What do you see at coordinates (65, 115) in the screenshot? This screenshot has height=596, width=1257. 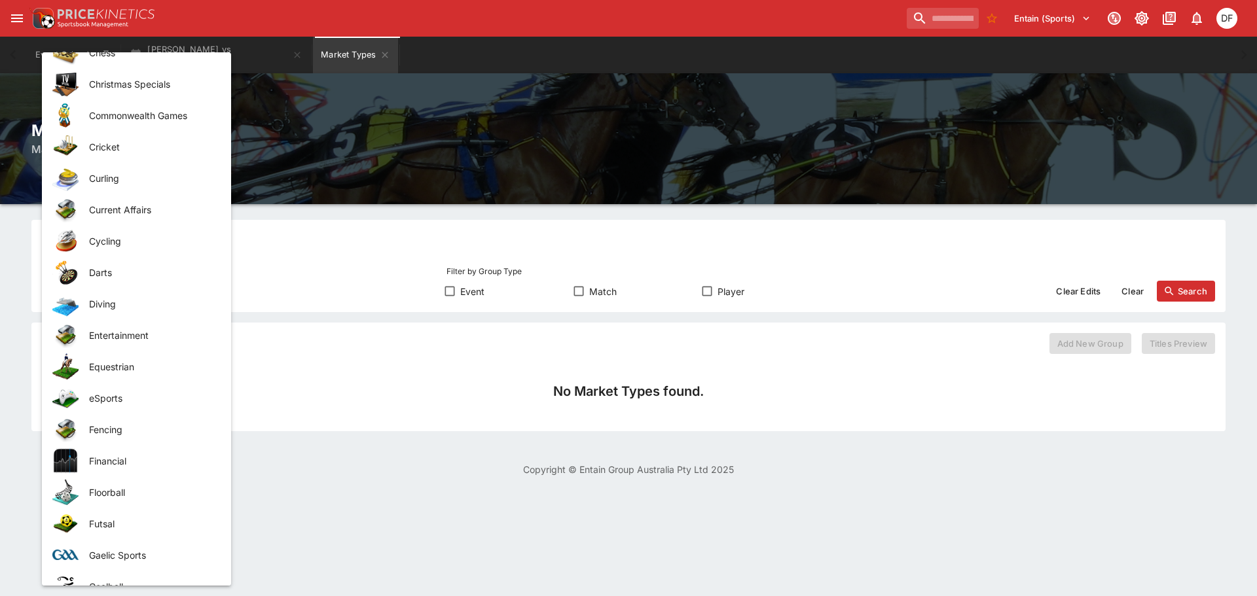 I see `img: commonwealth_games.png` at bounding box center [65, 115].